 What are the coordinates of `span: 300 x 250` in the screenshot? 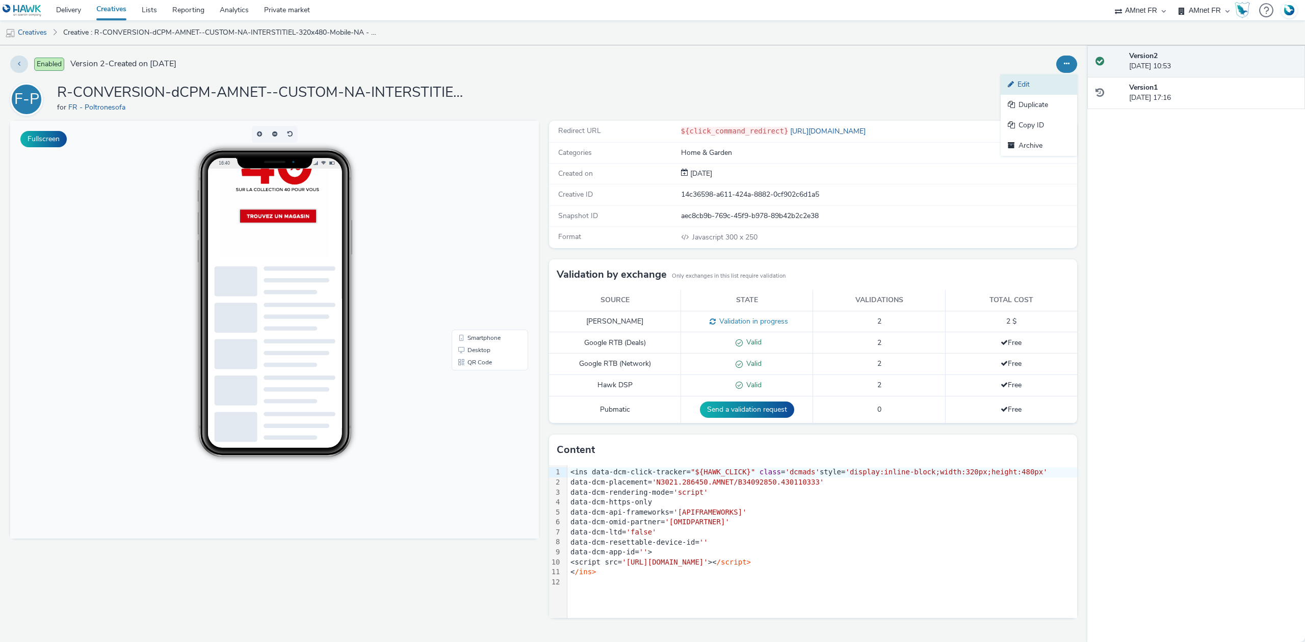 It's located at (724, 237).